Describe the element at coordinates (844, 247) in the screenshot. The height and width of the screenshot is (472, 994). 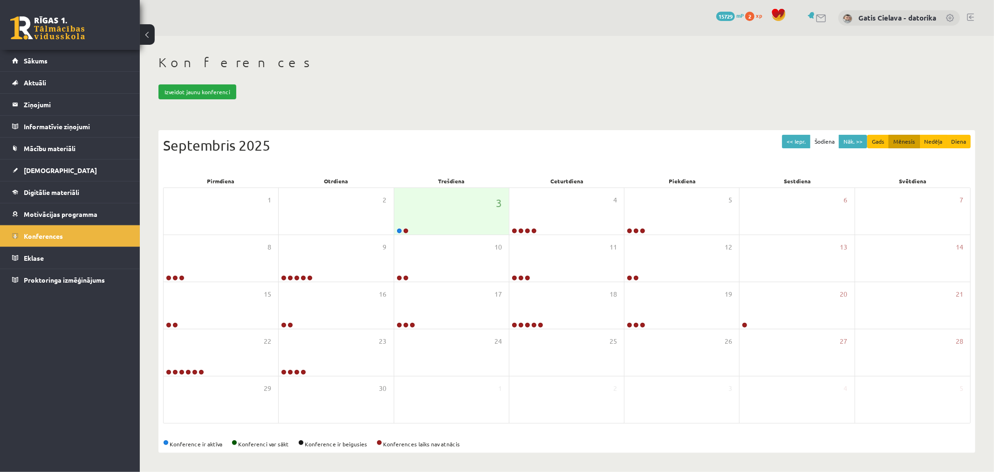
I see `span: 13` at that location.